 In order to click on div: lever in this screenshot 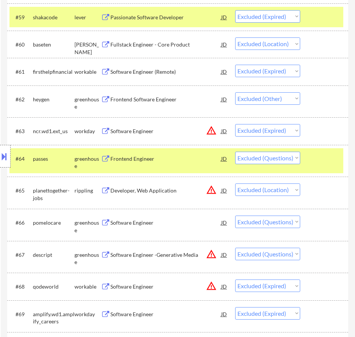, I will do `click(87, 17)`.